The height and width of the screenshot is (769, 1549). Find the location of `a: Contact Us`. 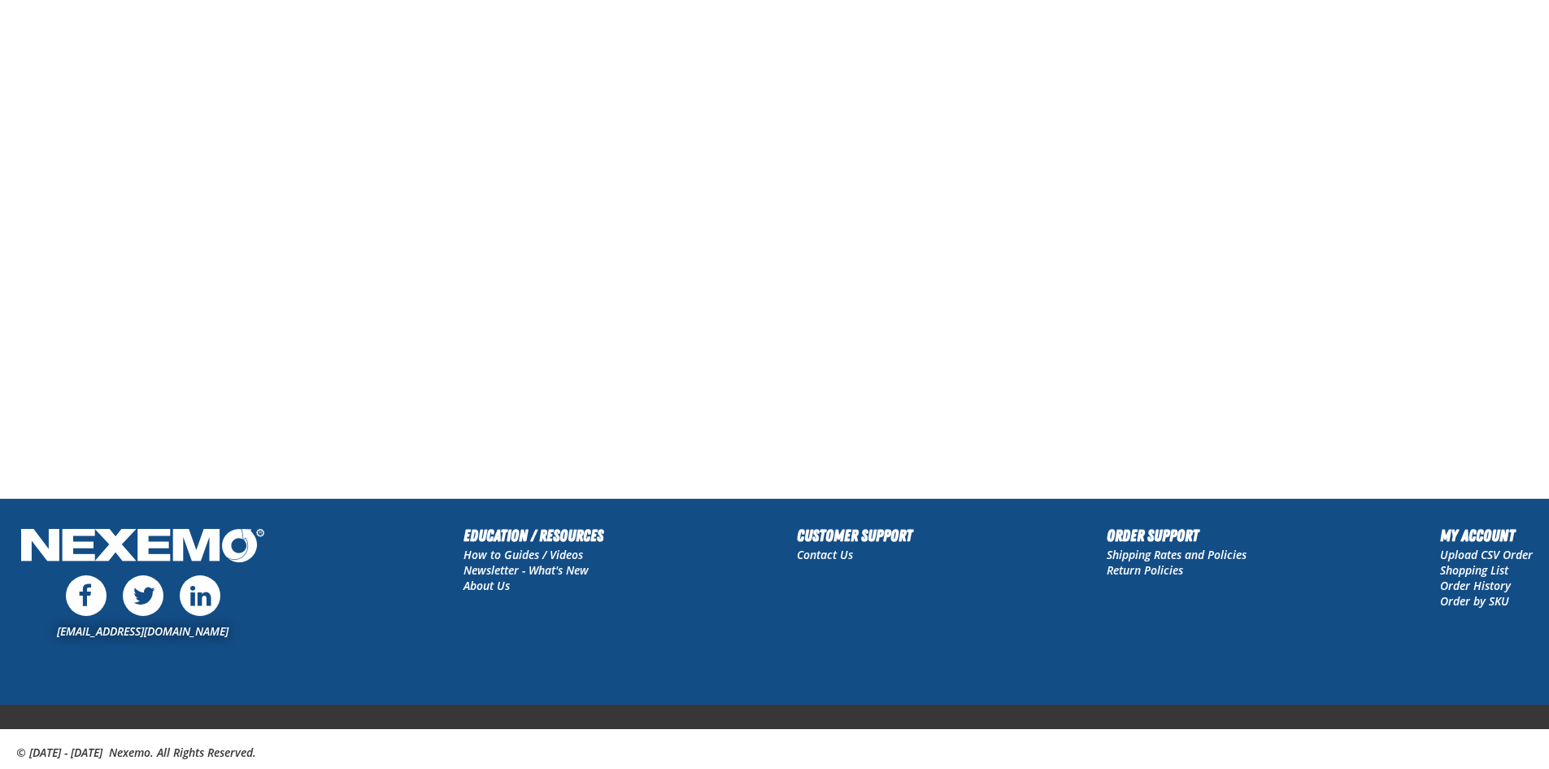

a: Contact Us is located at coordinates (825, 554).